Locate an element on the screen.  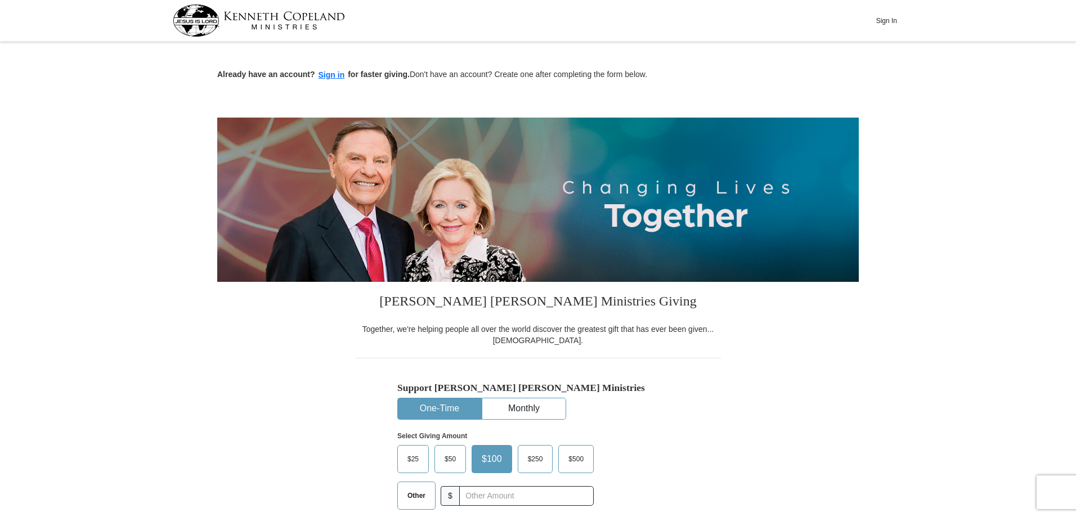
button: Sign In is located at coordinates (886, 20).